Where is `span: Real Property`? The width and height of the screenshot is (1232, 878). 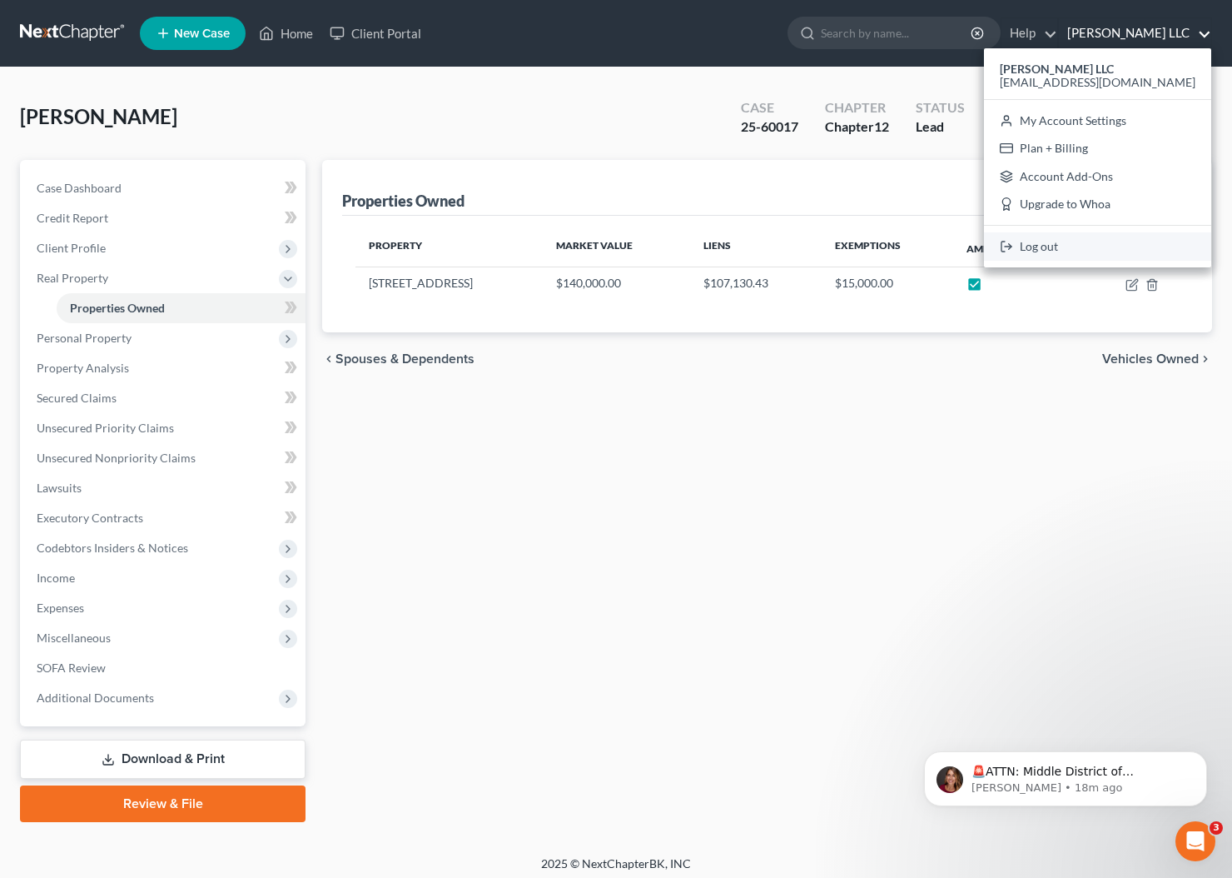
span: Real Property is located at coordinates (72, 277).